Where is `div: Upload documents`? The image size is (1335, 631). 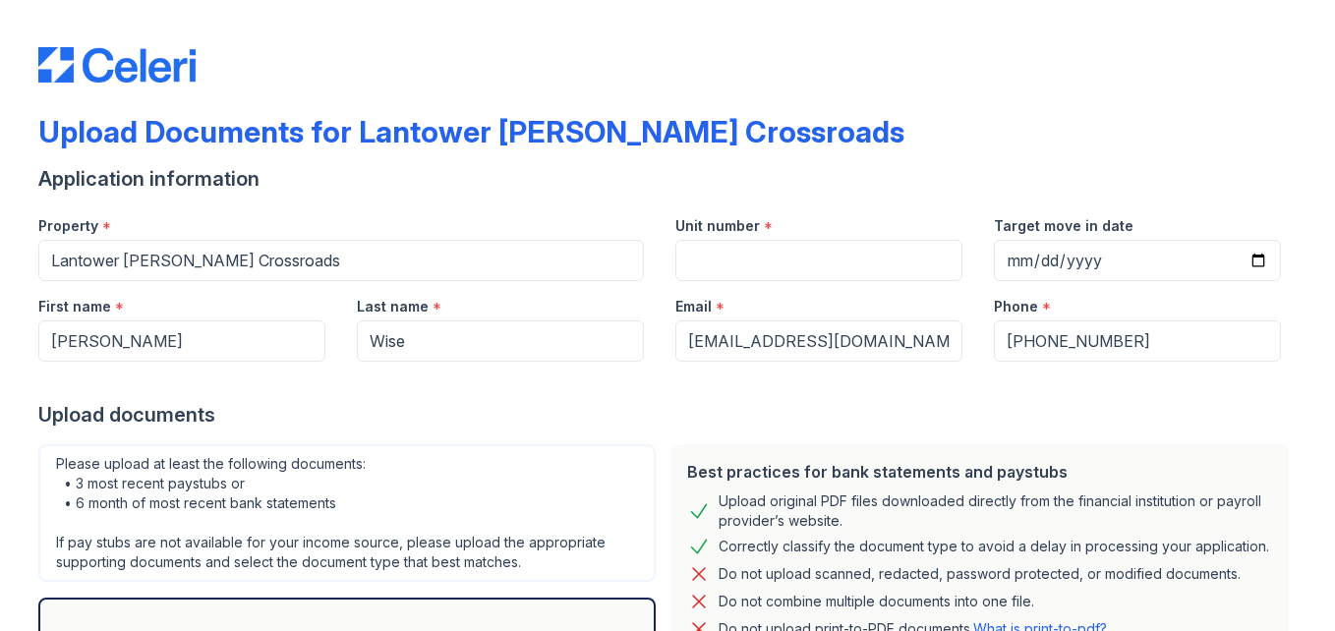 div: Upload documents is located at coordinates (667, 415).